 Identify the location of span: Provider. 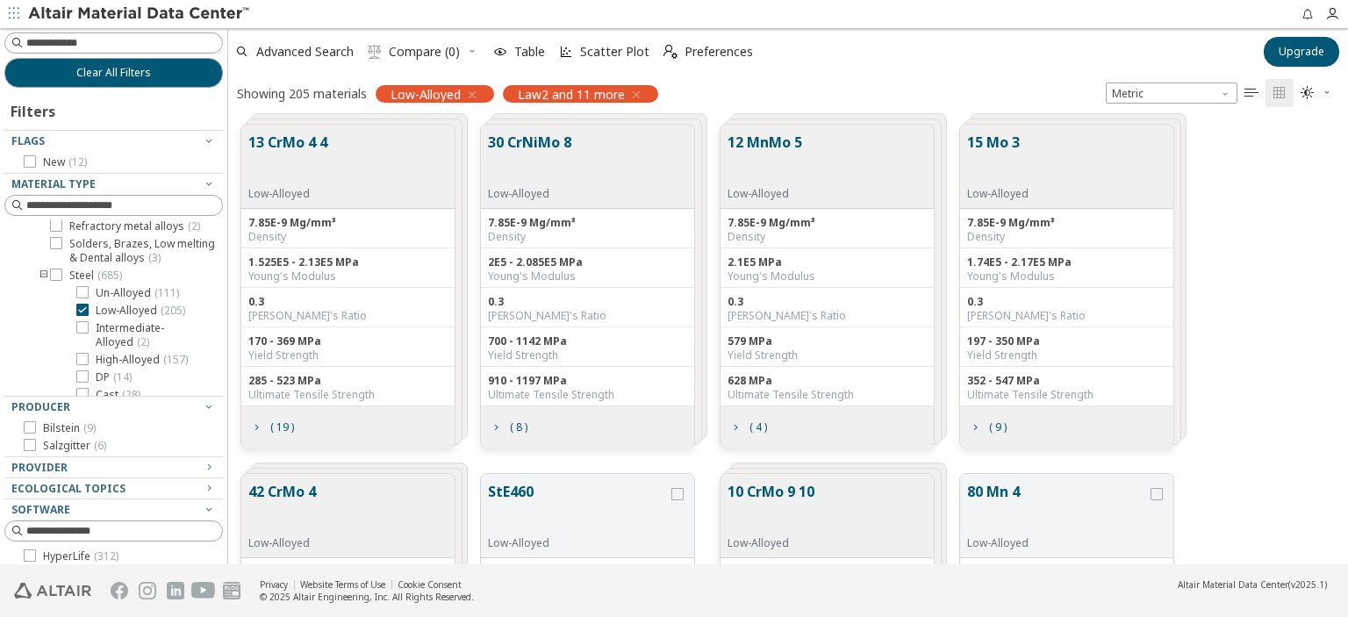
(39, 467).